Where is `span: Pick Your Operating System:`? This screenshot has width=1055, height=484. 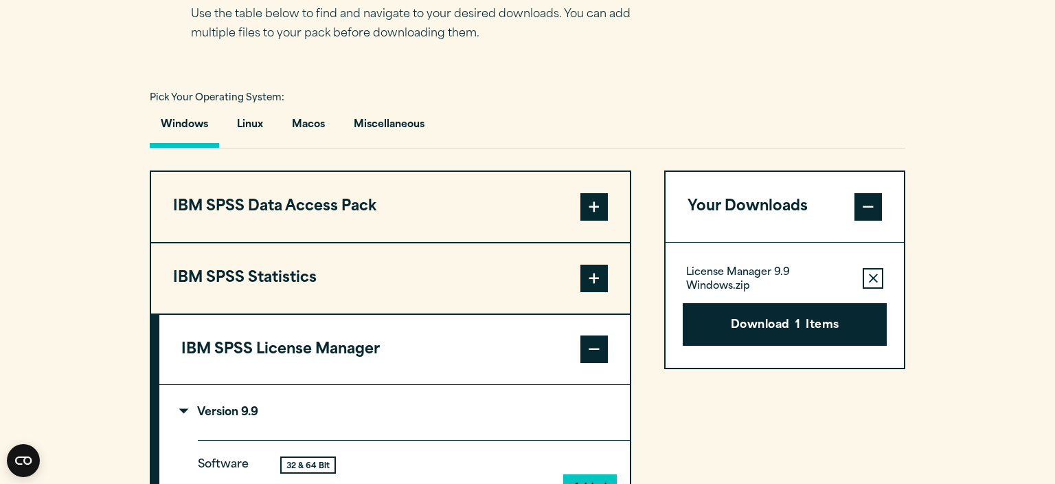 span: Pick Your Operating System: is located at coordinates (217, 98).